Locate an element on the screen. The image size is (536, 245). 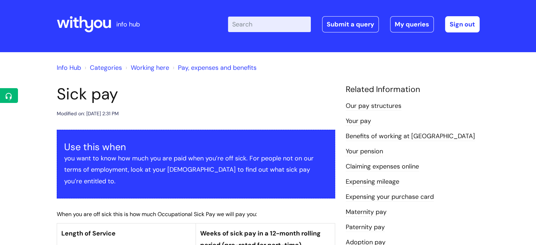
a: Info Hub is located at coordinates (69, 68).